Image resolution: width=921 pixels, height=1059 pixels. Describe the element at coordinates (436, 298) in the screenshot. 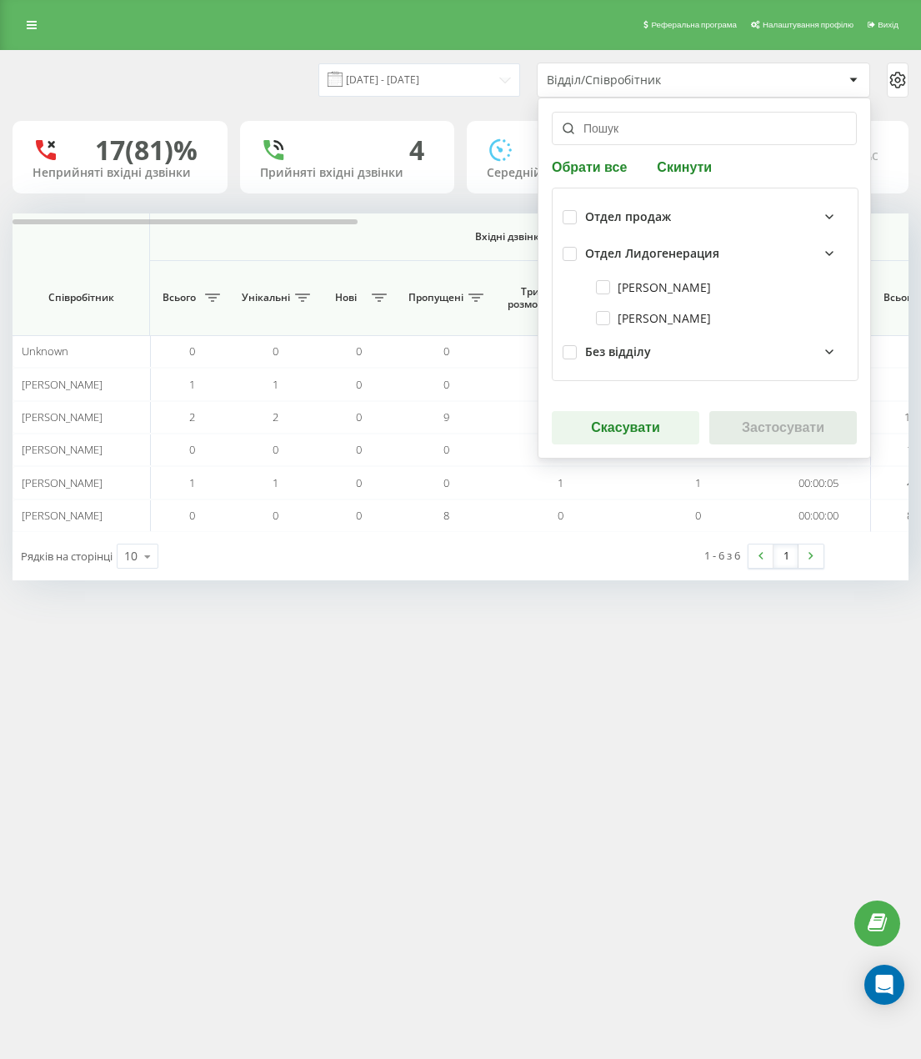

I see `span: Пропущені` at that location.